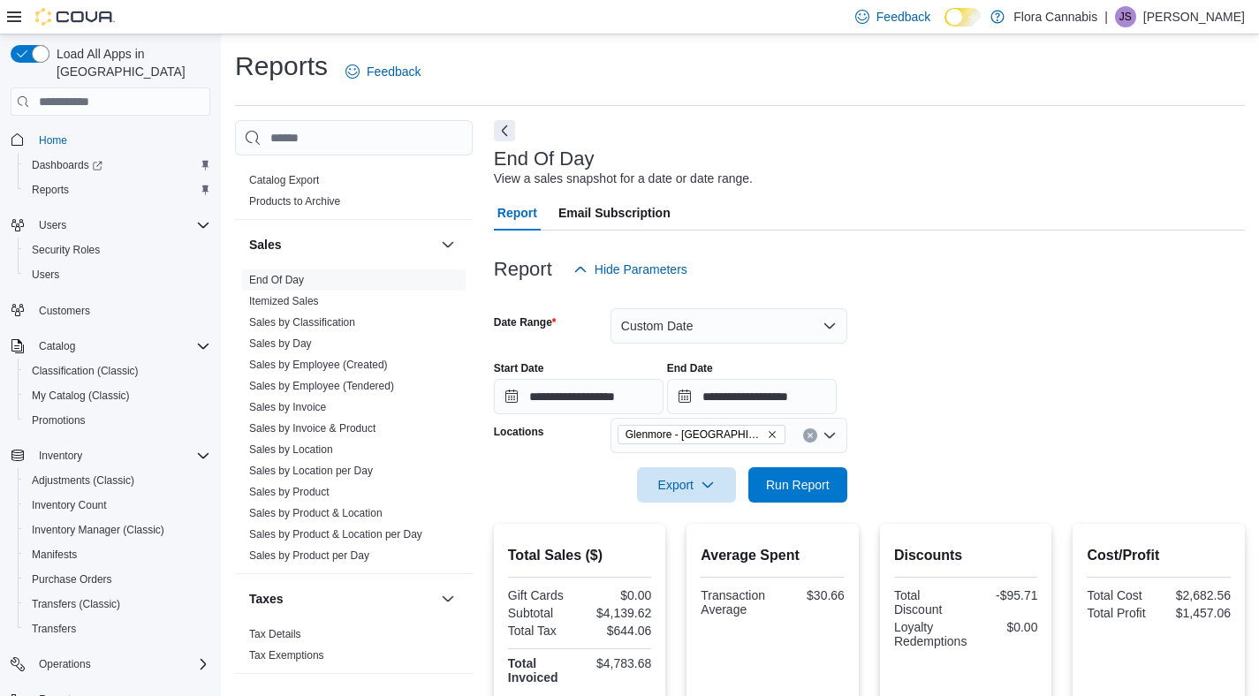 The height and width of the screenshot is (696, 1259). Describe the element at coordinates (291, 450) in the screenshot. I see `a: Sales by Location` at that location.